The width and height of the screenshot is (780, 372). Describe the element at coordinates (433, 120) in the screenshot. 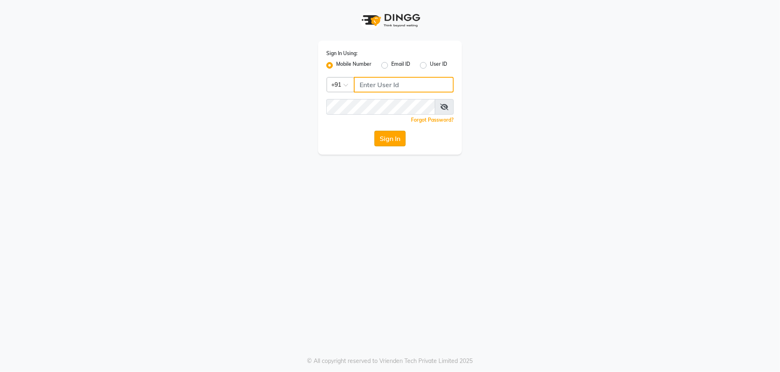

I see `a: Forgot Password?` at that location.